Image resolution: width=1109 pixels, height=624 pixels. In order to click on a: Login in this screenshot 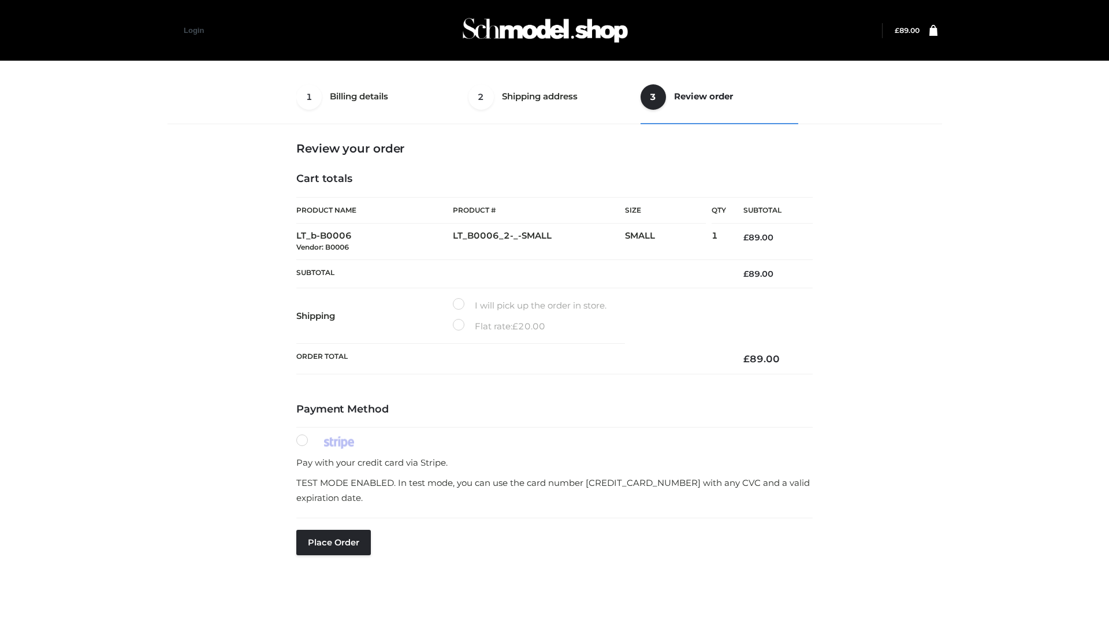, I will do `click(194, 30)`.